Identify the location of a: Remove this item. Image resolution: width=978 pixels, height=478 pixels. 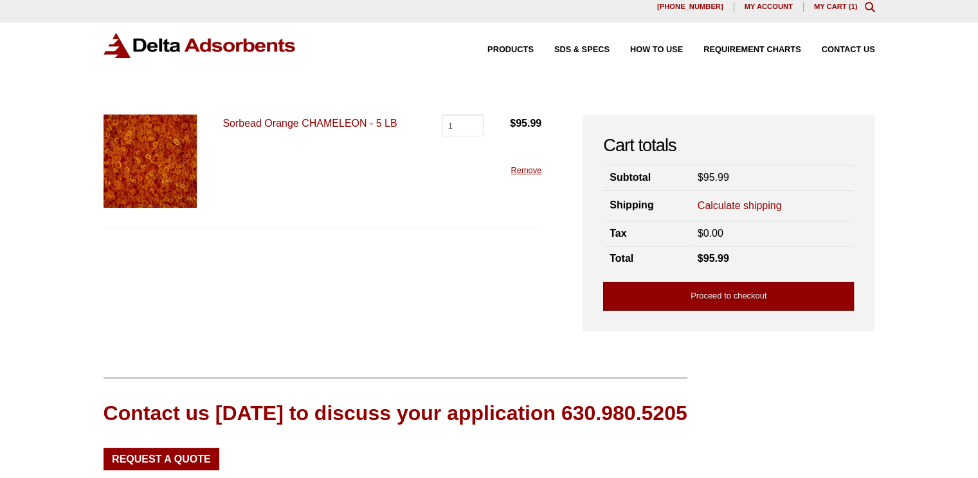
(526, 170).